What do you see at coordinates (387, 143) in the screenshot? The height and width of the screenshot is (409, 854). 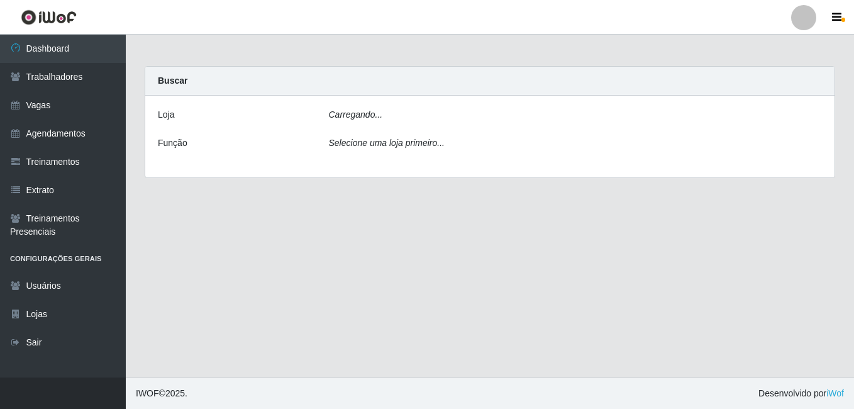 I see `i: Selecione uma loja primeiro...` at bounding box center [387, 143].